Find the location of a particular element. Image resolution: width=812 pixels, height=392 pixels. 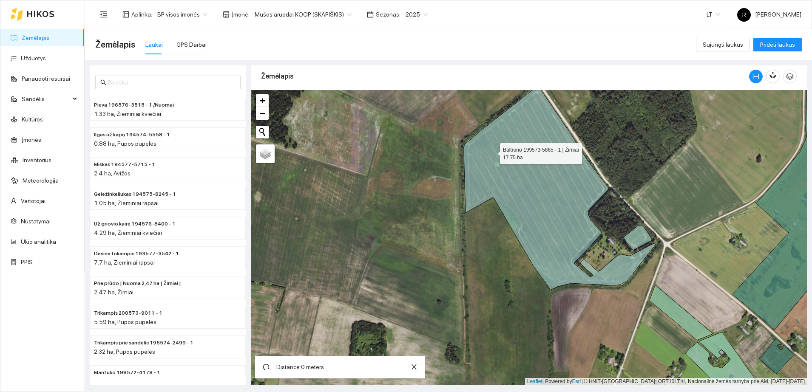

button: undo is located at coordinates (266, 367).